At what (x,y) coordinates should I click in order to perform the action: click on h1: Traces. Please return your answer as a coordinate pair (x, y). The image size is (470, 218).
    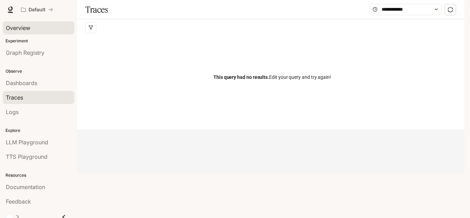
    Looking at the image, I should click on (96, 10).